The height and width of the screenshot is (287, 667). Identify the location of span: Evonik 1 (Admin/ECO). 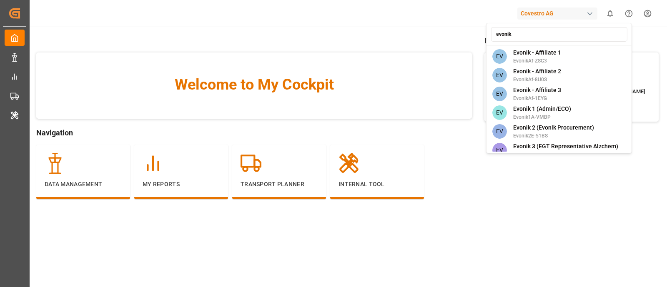
(542, 109).